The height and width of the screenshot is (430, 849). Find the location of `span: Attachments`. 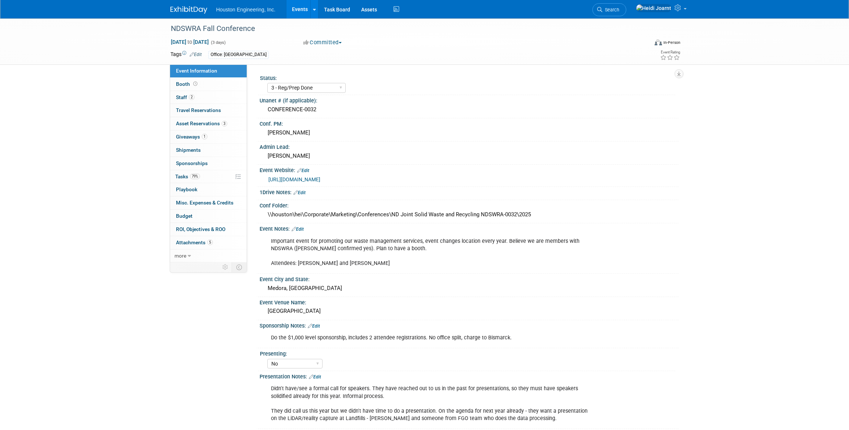

span: Attachments is located at coordinates (194, 242).